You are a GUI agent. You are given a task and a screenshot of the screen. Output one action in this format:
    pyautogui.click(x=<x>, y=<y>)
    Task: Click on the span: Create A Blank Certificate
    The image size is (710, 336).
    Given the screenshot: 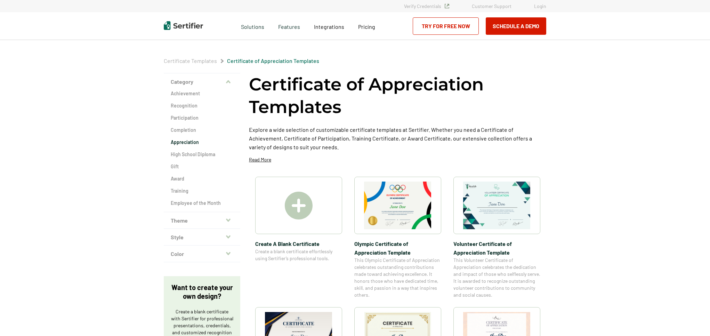 What is the action you would take?
    pyautogui.click(x=299, y=243)
    